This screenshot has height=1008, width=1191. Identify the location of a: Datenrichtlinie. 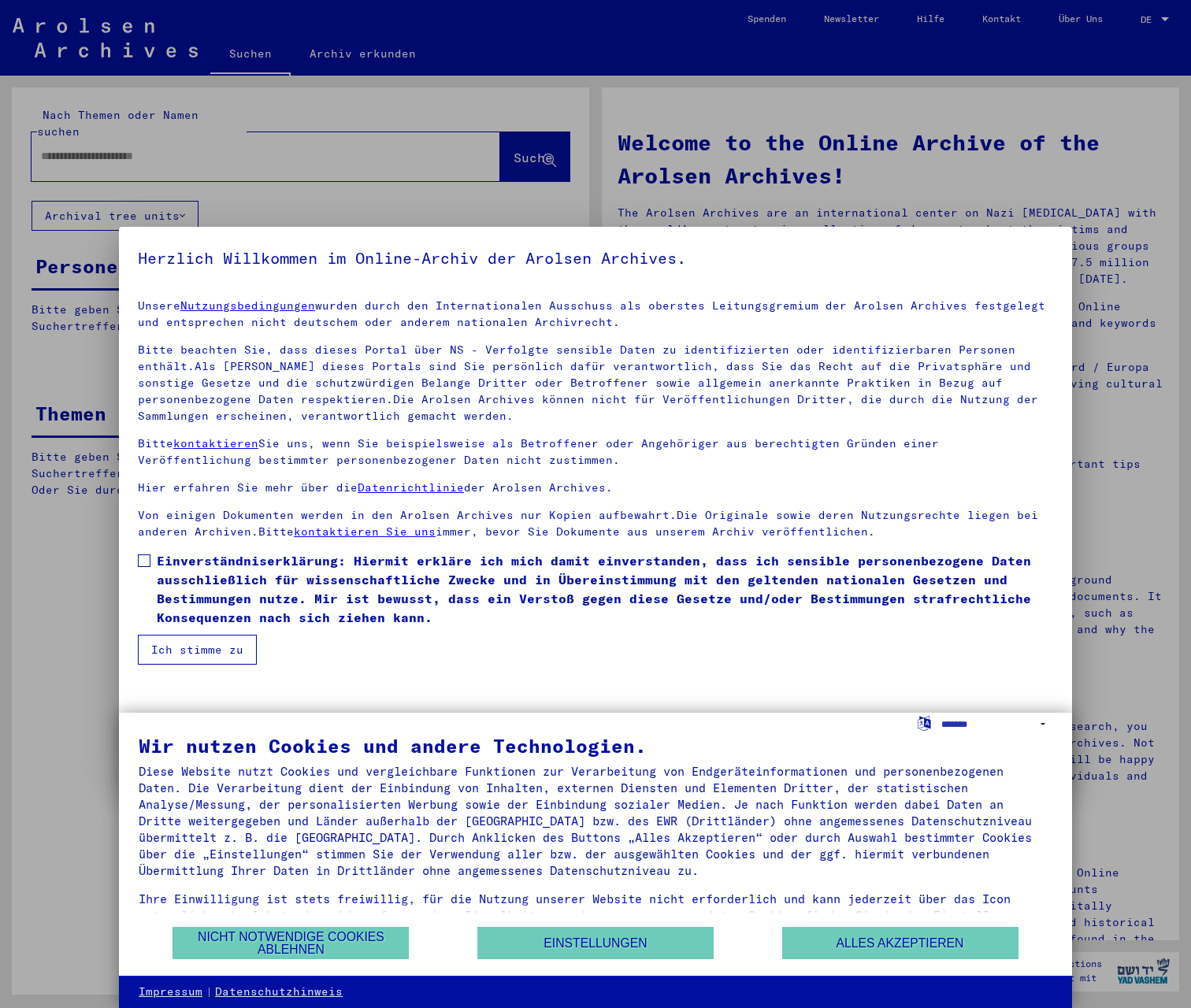
(411, 488).